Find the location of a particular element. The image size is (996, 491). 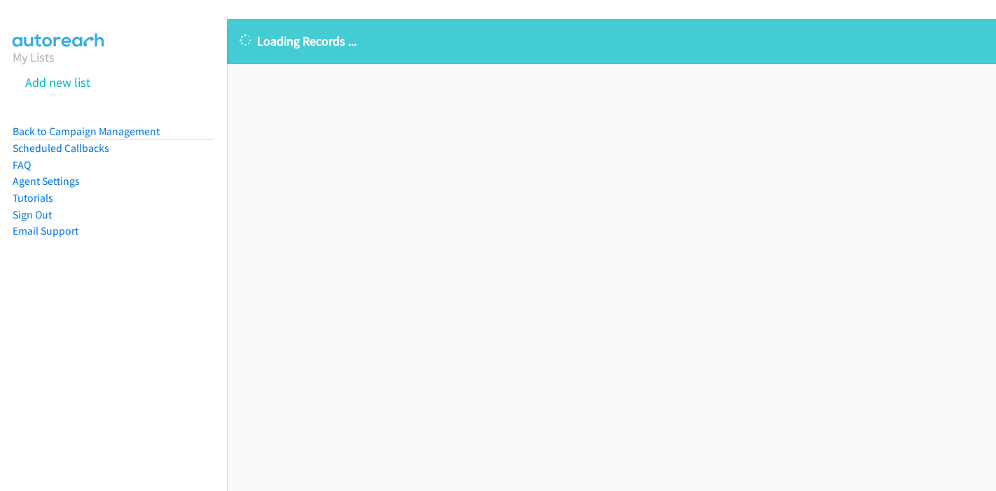

a: Sign Out is located at coordinates (32, 214).